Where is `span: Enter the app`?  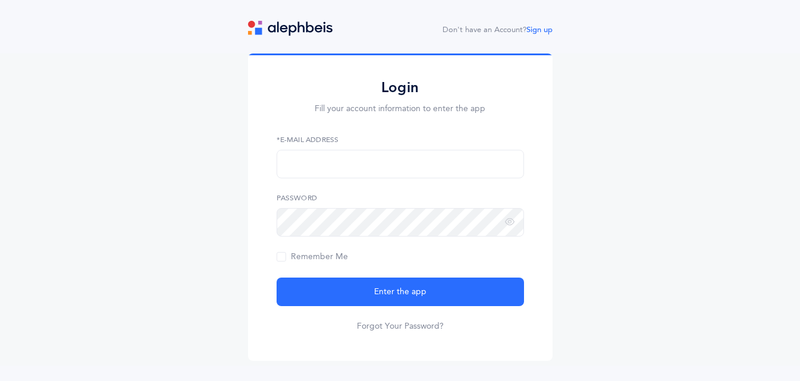
span: Enter the app is located at coordinates (400, 292).